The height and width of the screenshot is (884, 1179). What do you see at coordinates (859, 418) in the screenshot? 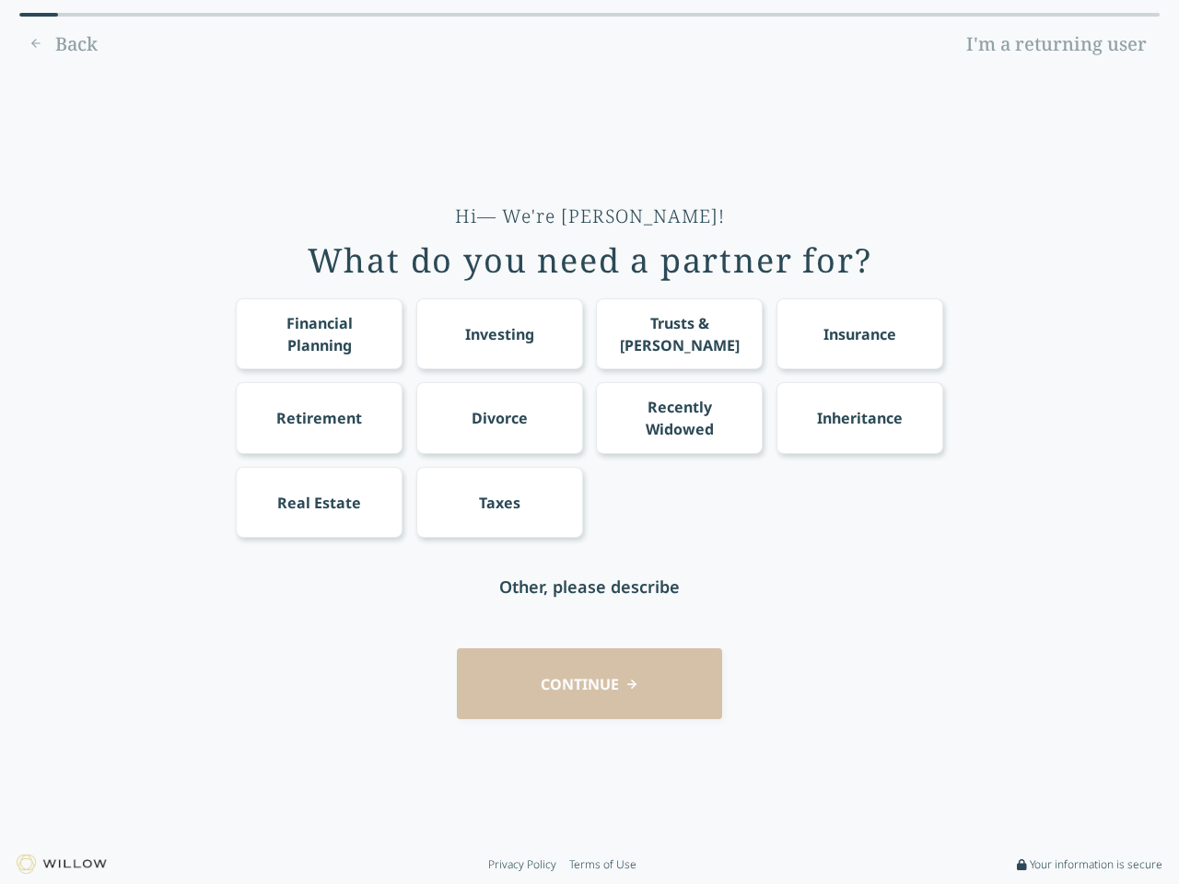
I see `div: Inheritance` at bounding box center [859, 418].